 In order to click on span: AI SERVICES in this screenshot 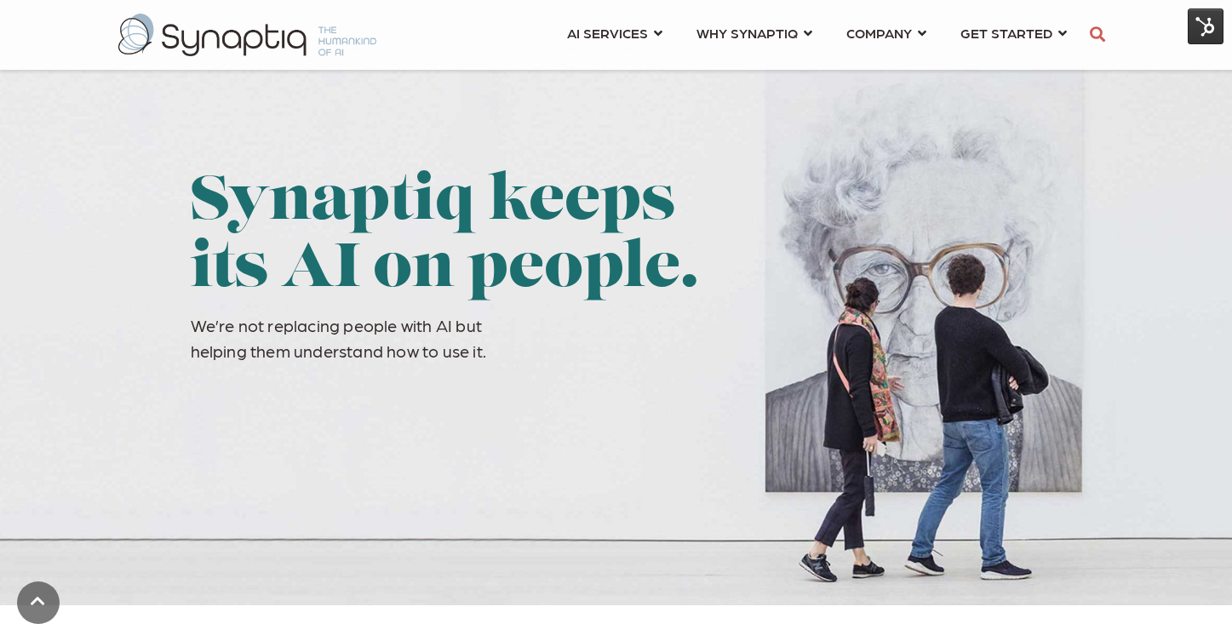, I will do `click(607, 32)`.